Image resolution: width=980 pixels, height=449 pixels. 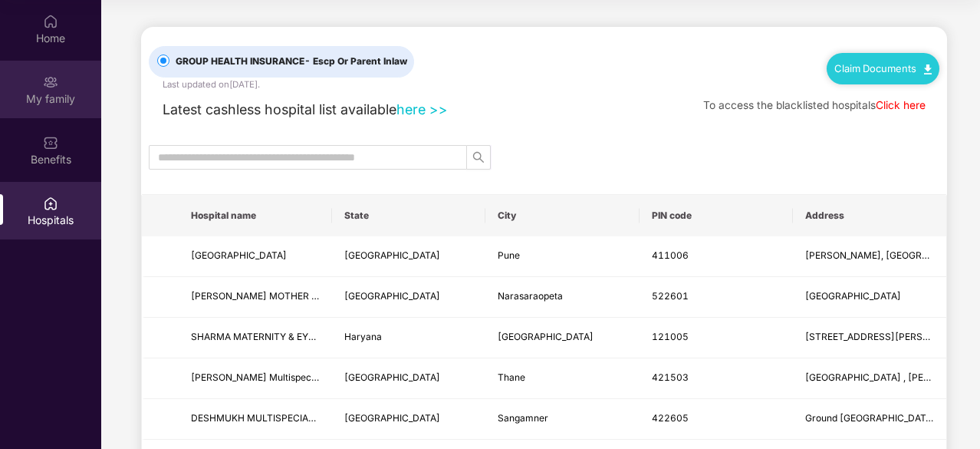 What do you see at coordinates (291, 61) in the screenshot?
I see `span: GROUP HEALTH INSURANCE` at bounding box center [291, 61].